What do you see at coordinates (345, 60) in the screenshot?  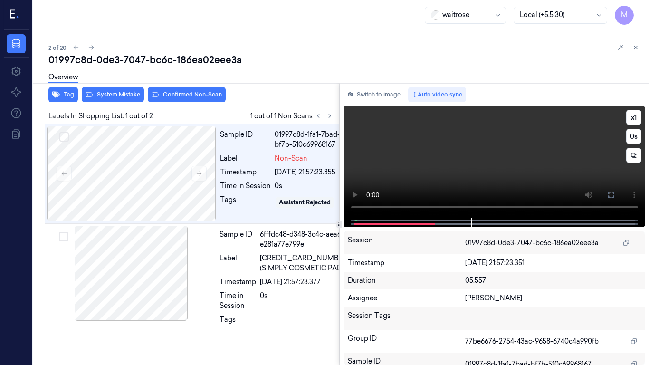 I see `div: 01997c8d-0de3-7047-bc6c-186ea02eee3a` at bounding box center [345, 60].